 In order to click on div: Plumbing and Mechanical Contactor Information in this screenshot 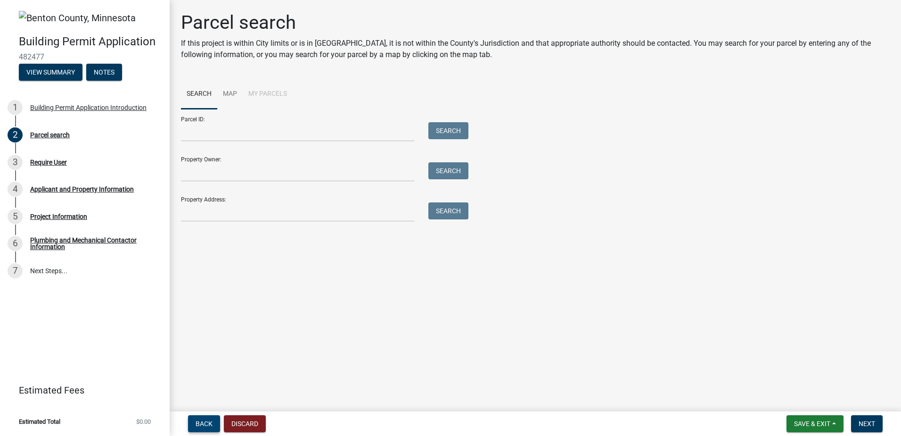, I will do `click(92, 243)`.